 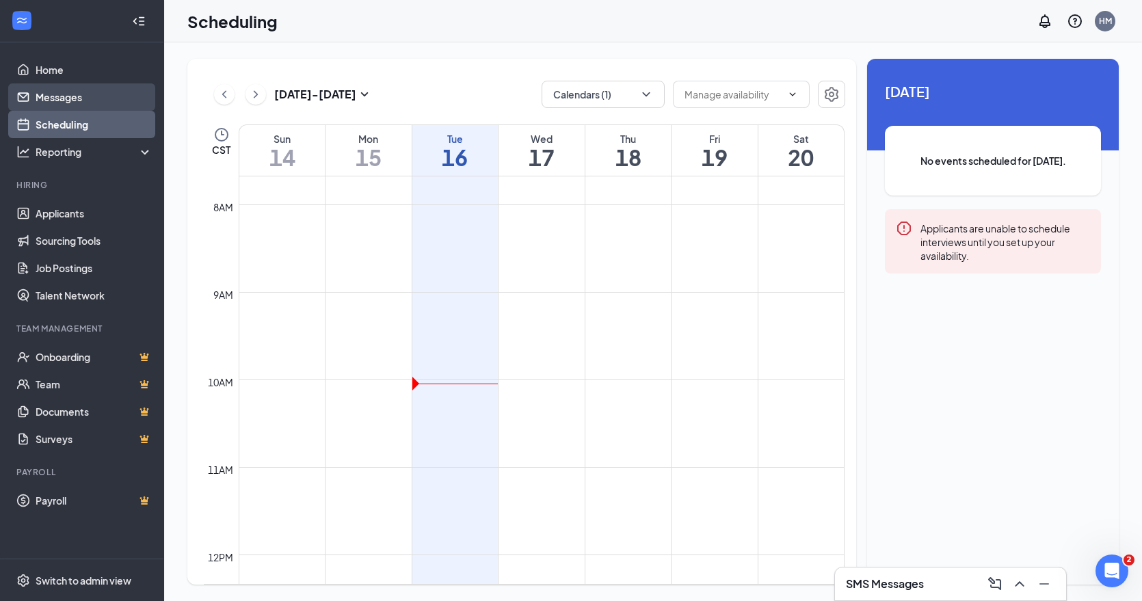 I want to click on svg: Analysis, so click(x=23, y=152).